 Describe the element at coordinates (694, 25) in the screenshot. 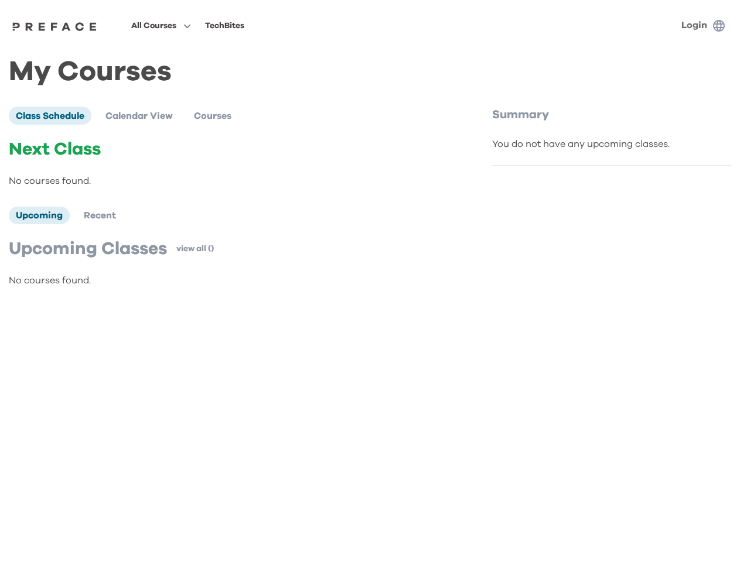

I see `a: Login` at that location.